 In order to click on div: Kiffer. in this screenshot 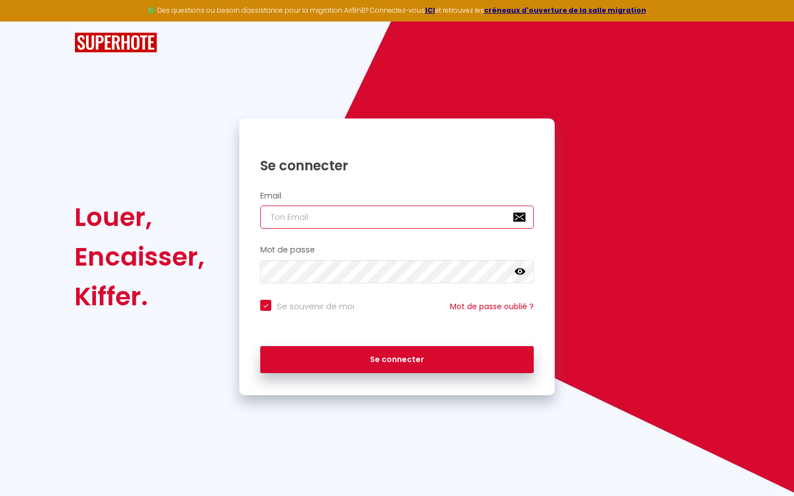, I will do `click(139, 297)`.